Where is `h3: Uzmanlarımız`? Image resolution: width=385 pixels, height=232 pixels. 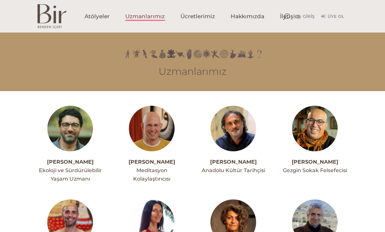 h3: Uzmanlarımız is located at coordinates (192, 72).